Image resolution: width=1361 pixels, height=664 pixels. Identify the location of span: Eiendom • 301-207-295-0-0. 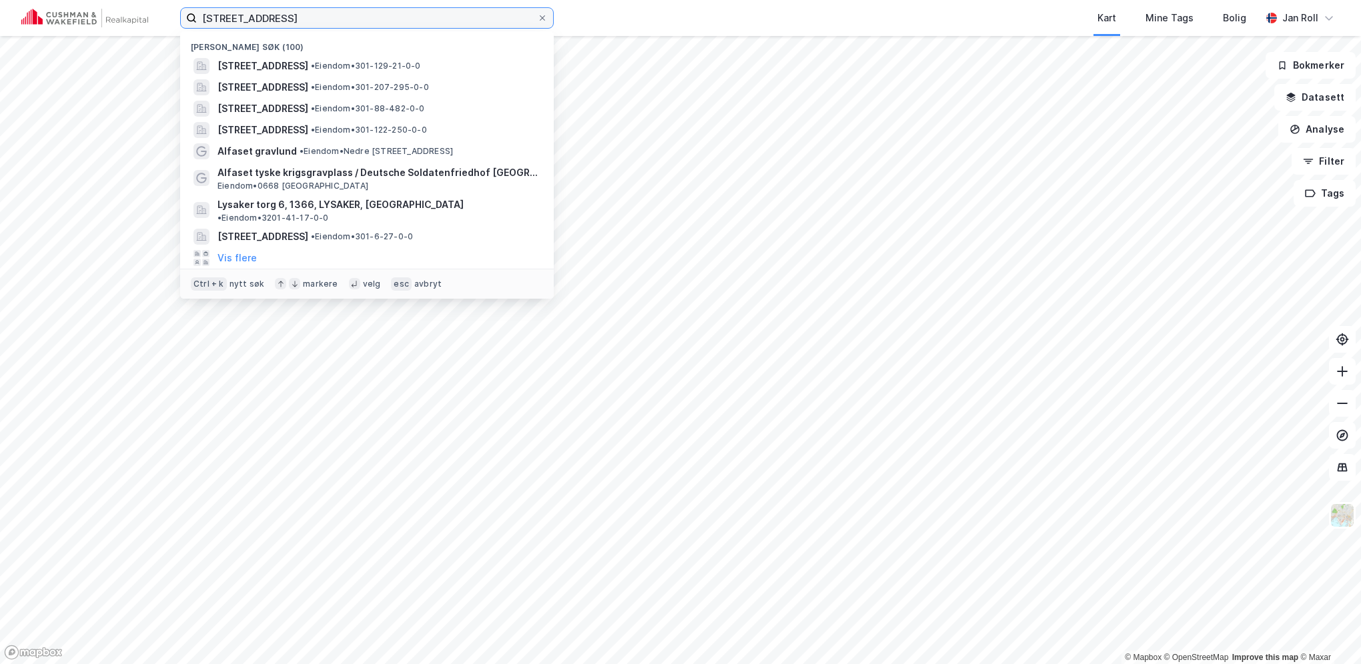
(370, 87).